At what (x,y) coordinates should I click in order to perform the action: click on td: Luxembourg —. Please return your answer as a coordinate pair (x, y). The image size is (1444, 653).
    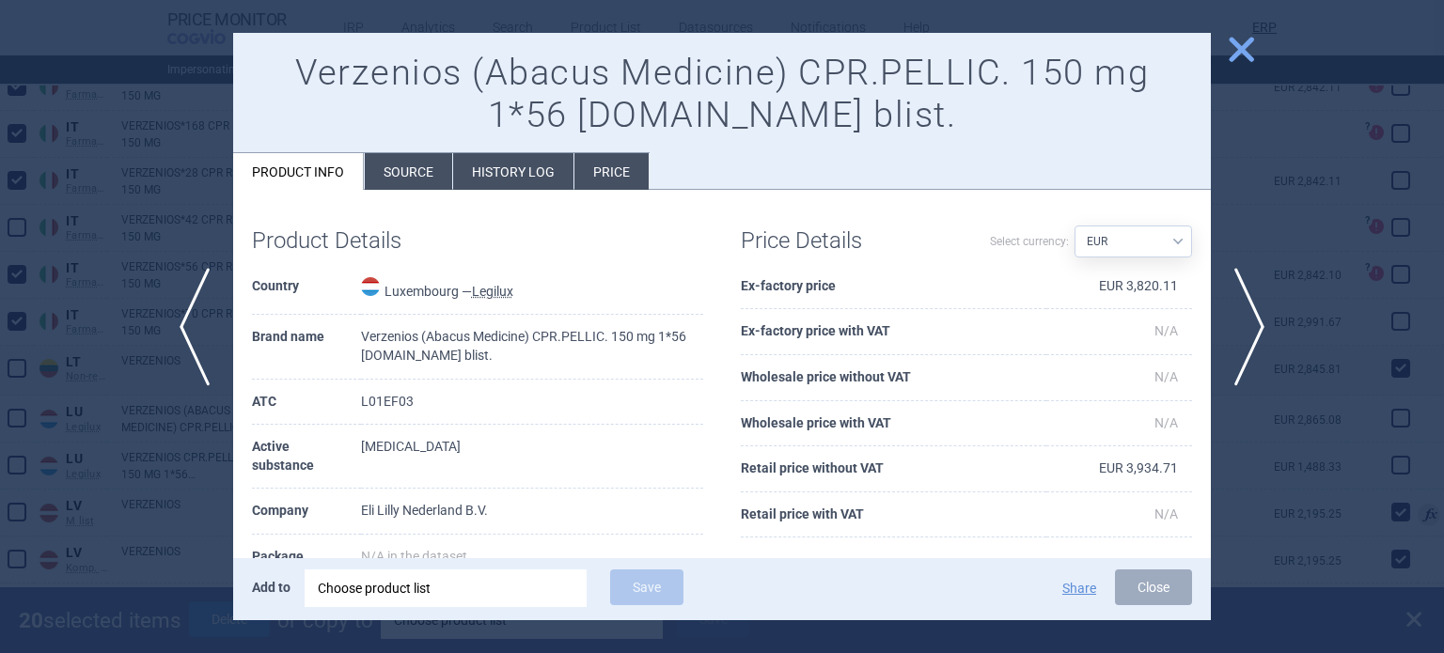
    Looking at the image, I should click on (532, 290).